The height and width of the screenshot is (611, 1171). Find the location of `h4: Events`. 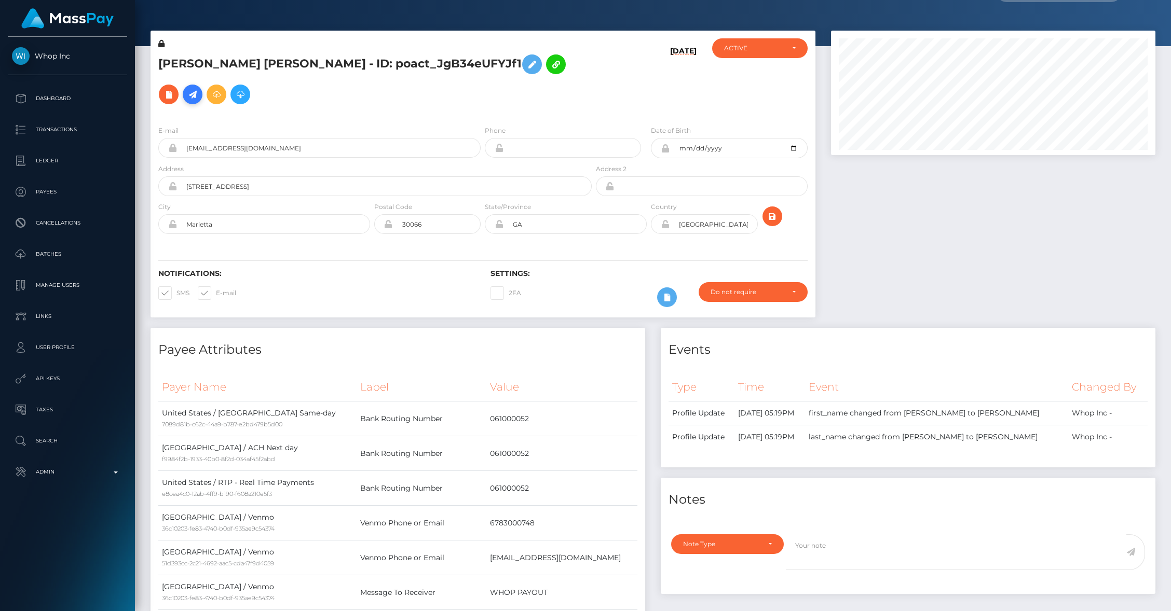

h4: Events is located at coordinates (908, 350).